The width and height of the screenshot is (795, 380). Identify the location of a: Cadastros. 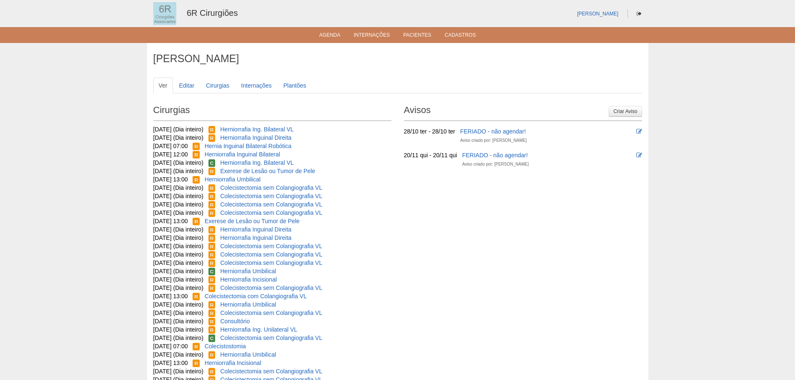
(460, 36).